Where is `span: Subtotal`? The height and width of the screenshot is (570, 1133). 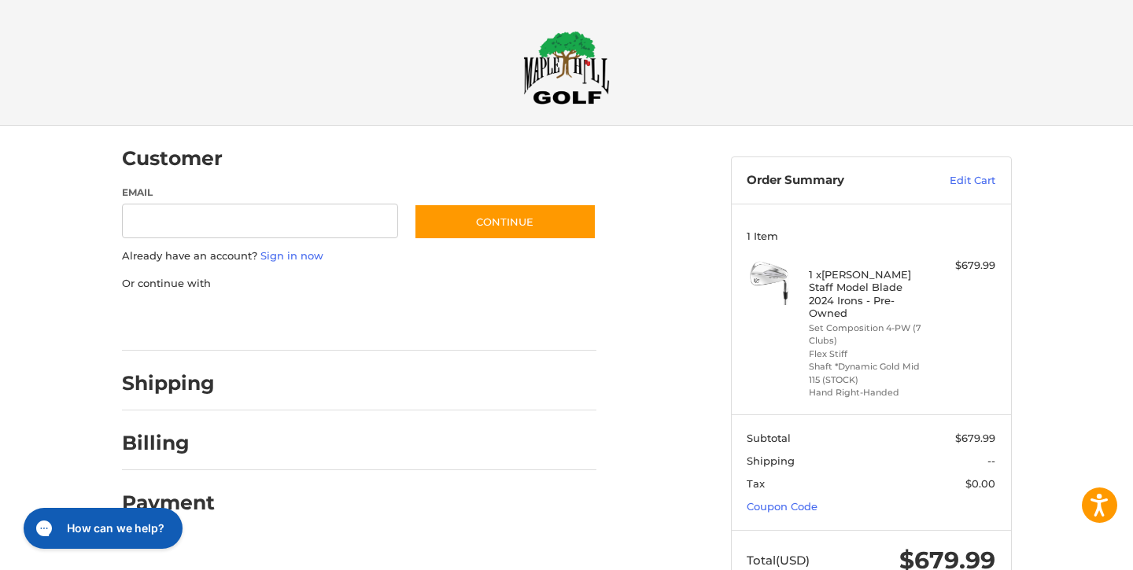 span: Subtotal is located at coordinates (769, 438).